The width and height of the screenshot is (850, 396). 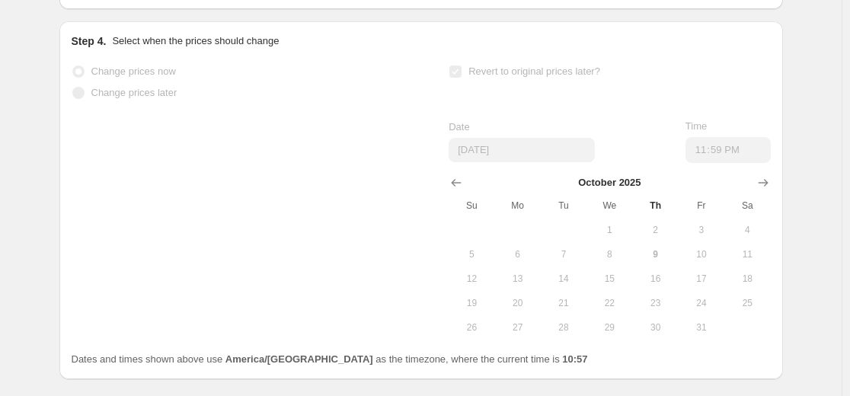 I want to click on button: Show next month, November 2025, so click(x=763, y=183).